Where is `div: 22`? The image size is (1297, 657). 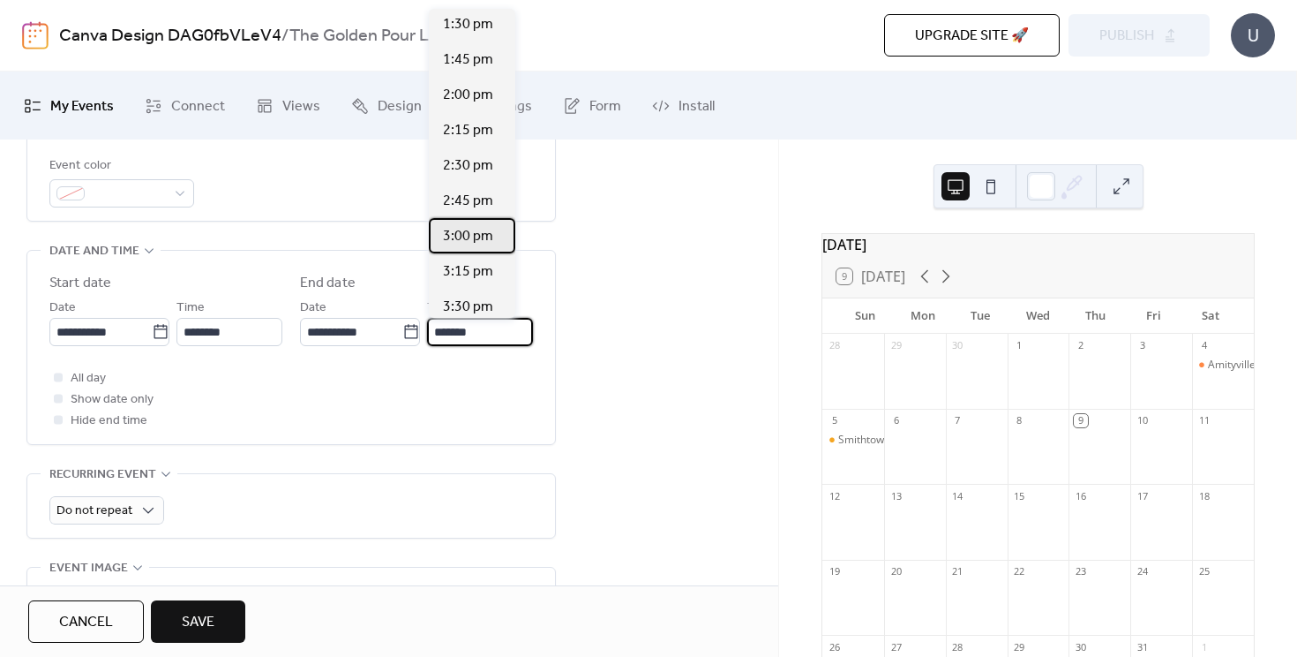
div: 22 is located at coordinates (1019, 571).